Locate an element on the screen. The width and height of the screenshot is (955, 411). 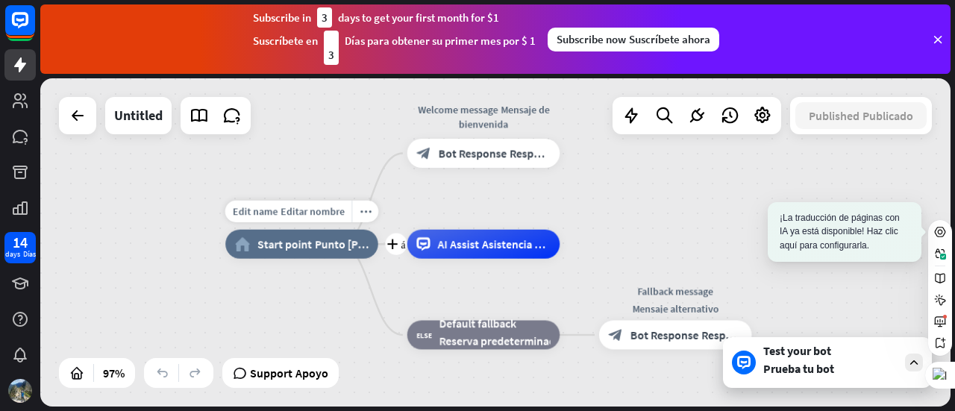
i: home_2 is located at coordinates (242, 243).